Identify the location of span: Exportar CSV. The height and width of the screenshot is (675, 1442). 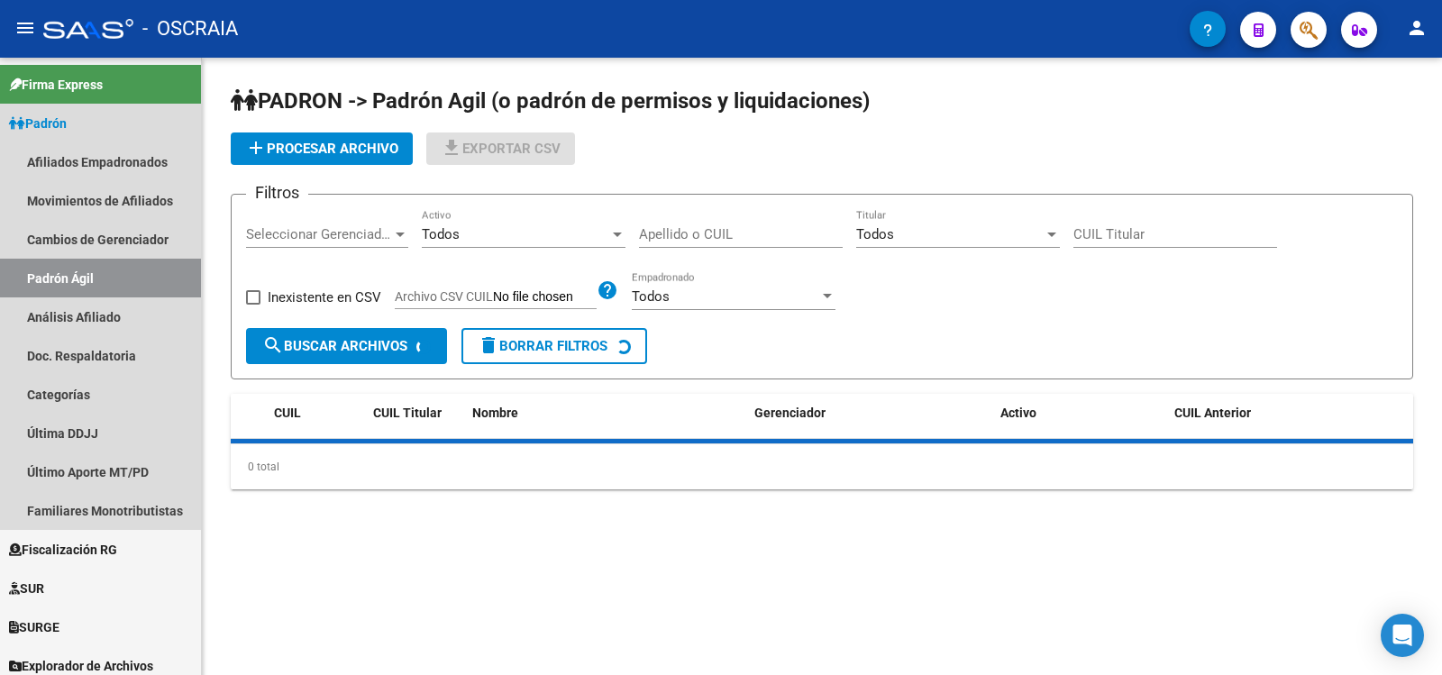
(500, 149).